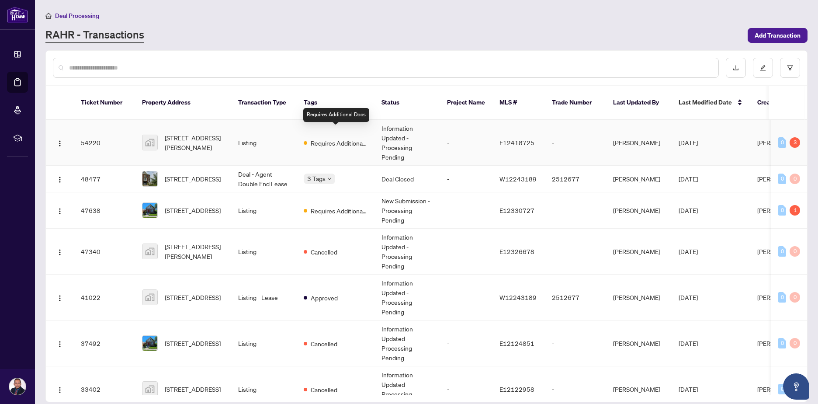 Image resolution: width=818 pixels, height=404 pixels. Describe the element at coordinates (104, 210) in the screenshot. I see `td: 47638` at that location.